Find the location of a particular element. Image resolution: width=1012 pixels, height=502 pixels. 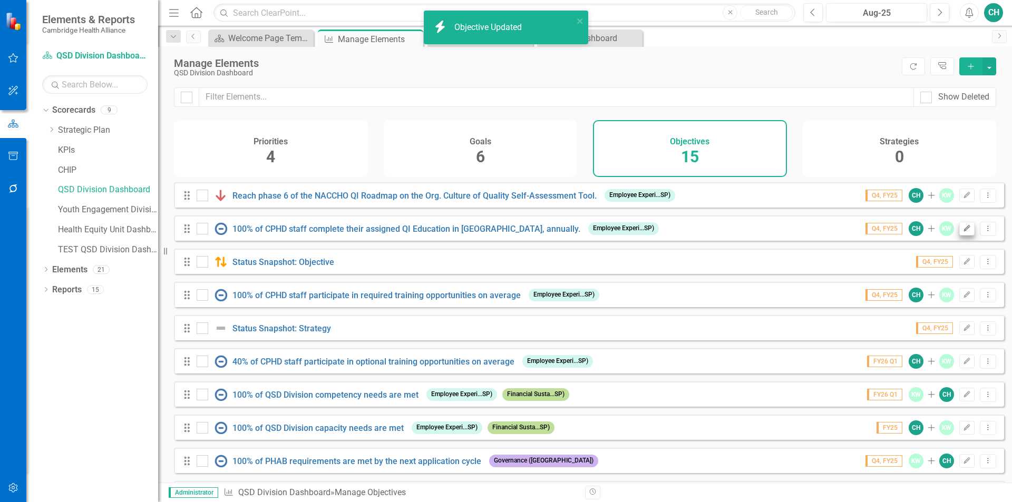

img: ClearPoint Strategy is located at coordinates (15, 21).